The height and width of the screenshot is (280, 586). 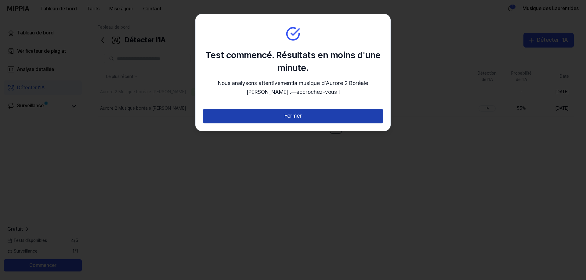 I want to click on font: Nous analysons attentivement, so click(x=255, y=83).